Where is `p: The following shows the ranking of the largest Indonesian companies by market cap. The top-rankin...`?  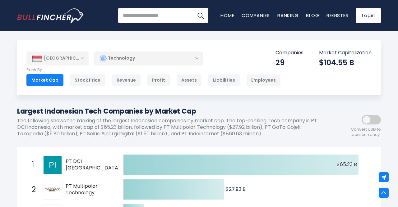 p: The following shows the ranking of the largest Indonesian companies by market cap. The top-rankin... is located at coordinates (171, 127).